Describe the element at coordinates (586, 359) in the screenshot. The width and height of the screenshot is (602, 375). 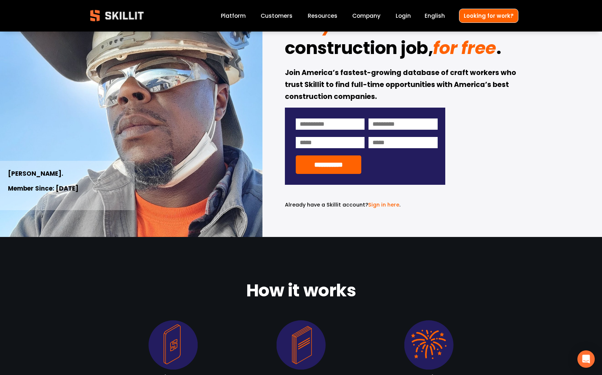
I see `div: Open Intercom Messenger` at that location.